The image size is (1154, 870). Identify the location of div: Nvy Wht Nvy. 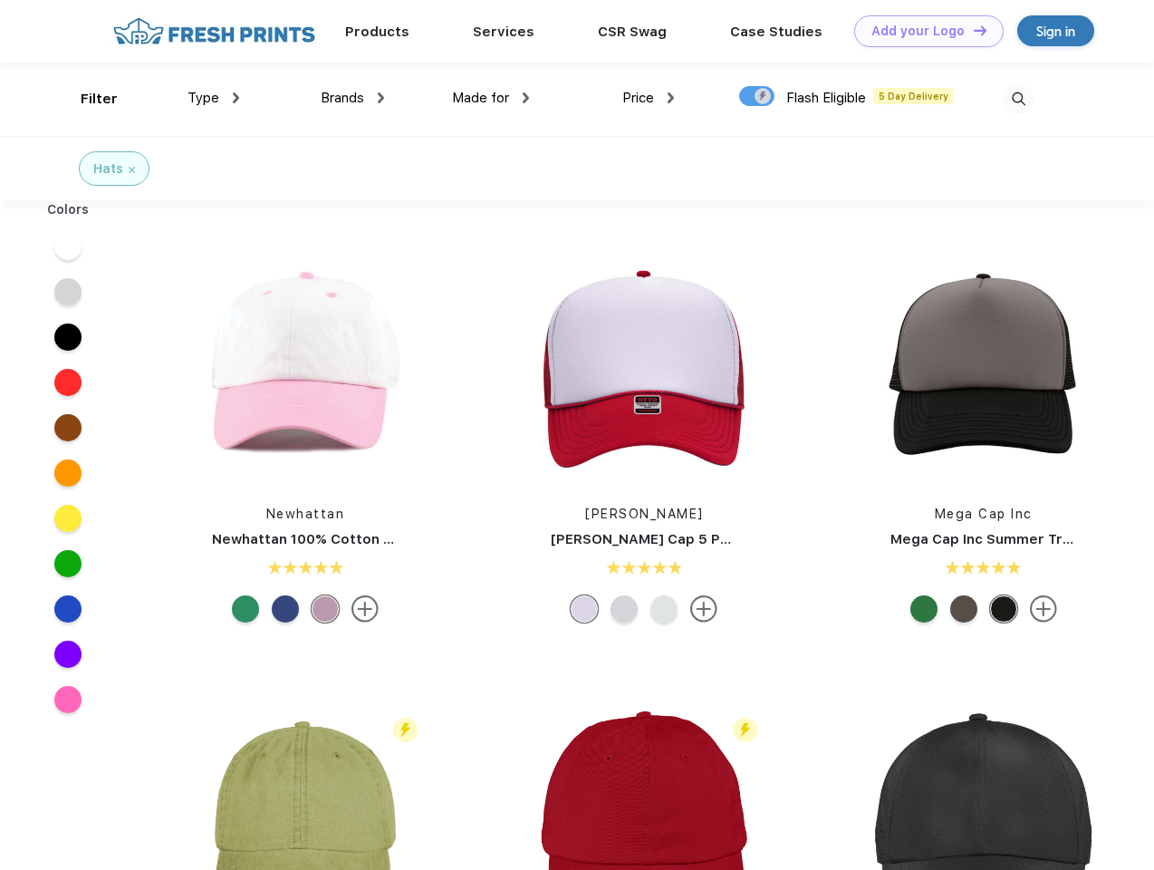
(624, 609).